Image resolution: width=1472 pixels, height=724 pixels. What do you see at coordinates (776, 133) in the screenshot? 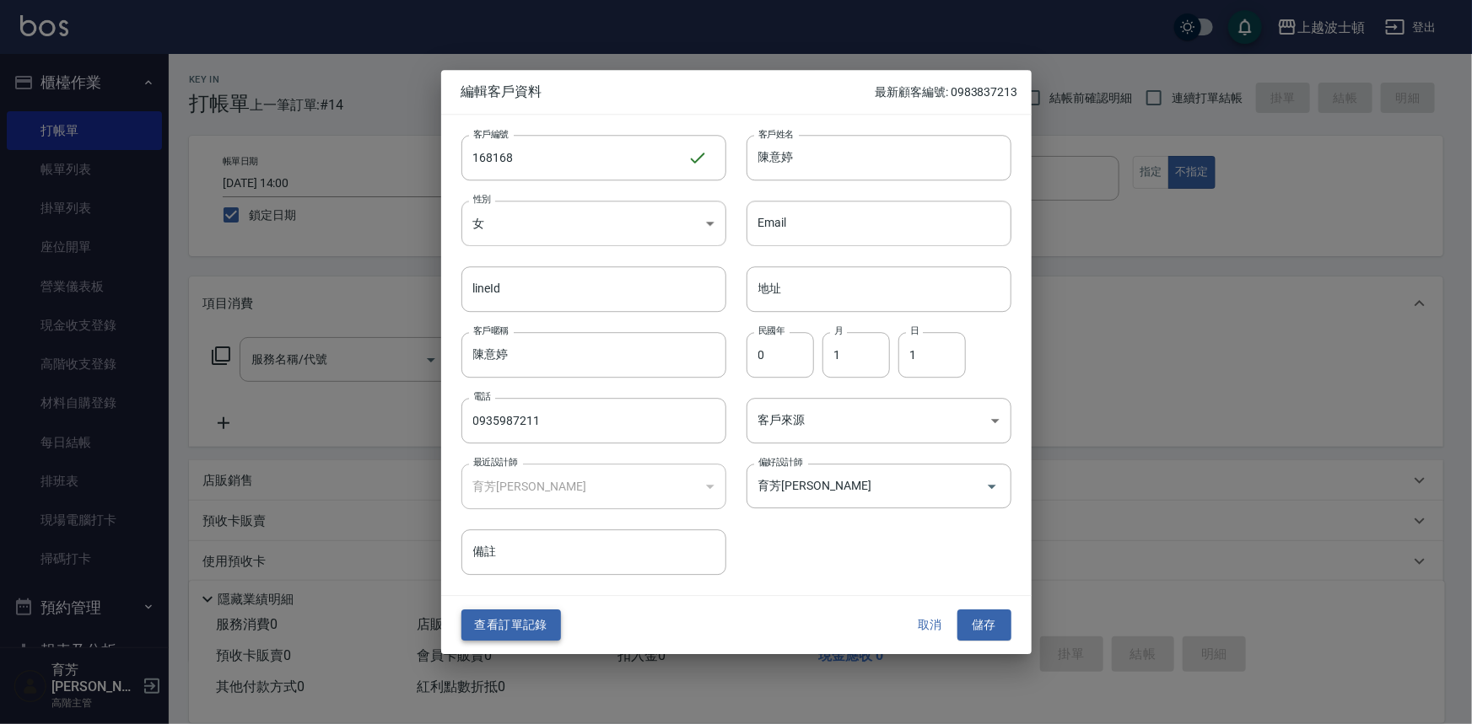
I see `label: 客戶姓名` at bounding box center [776, 133].